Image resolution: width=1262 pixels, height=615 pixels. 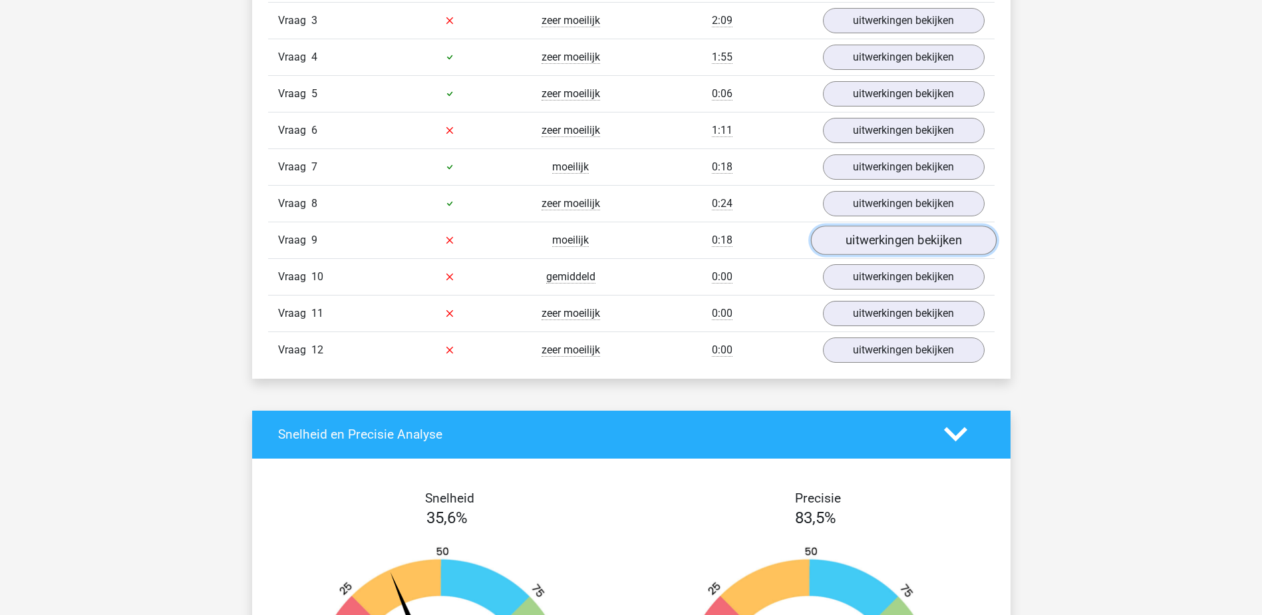 I want to click on span: 3, so click(x=314, y=20).